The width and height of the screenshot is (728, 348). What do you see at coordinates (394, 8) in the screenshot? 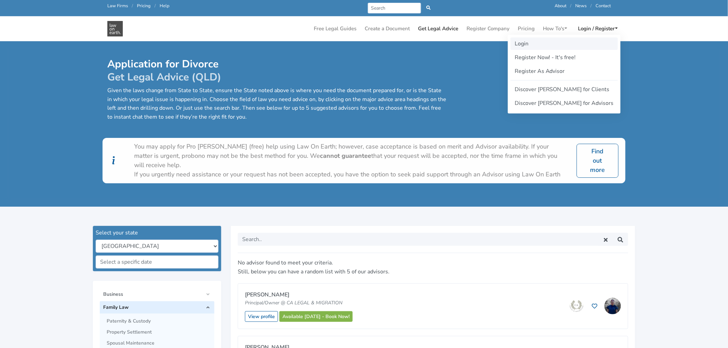
I see `input: Search` at bounding box center [394, 8].